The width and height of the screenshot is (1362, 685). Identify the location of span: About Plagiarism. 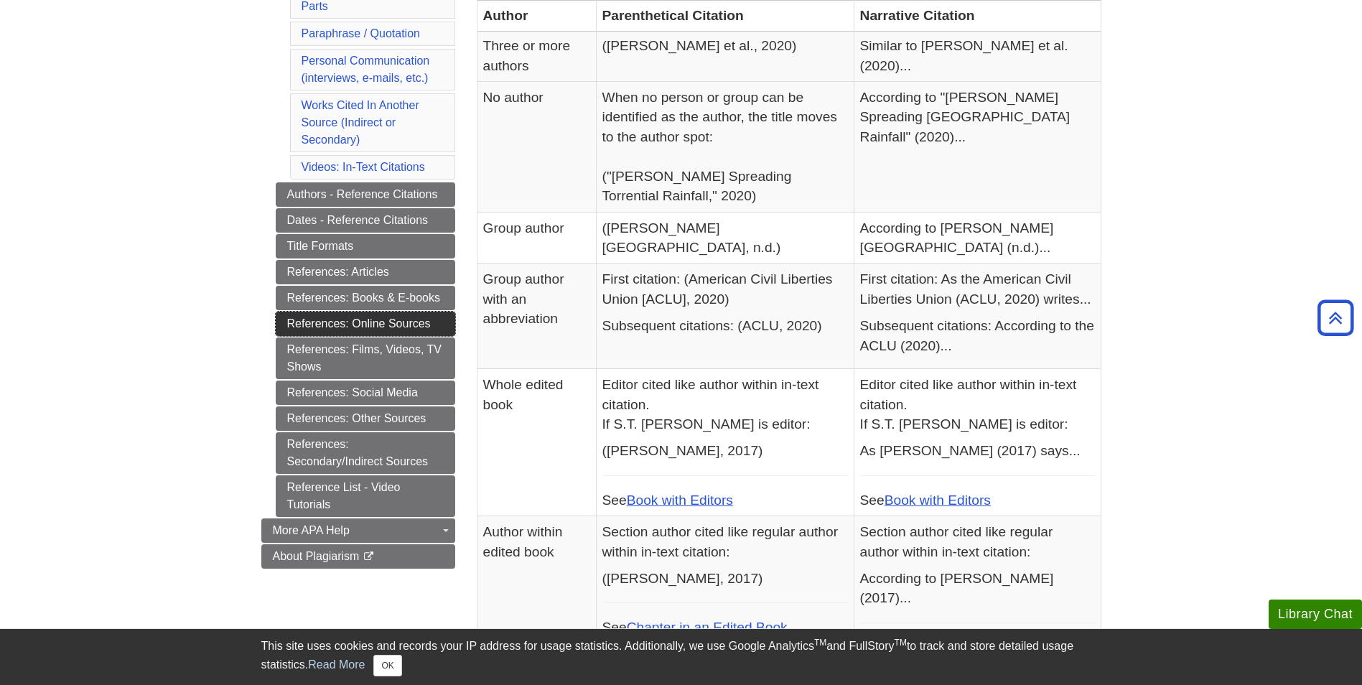
(316, 556).